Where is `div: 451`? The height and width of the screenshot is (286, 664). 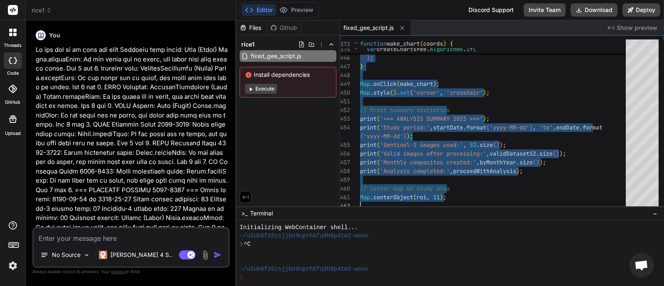 div: 451 is located at coordinates (344, 101).